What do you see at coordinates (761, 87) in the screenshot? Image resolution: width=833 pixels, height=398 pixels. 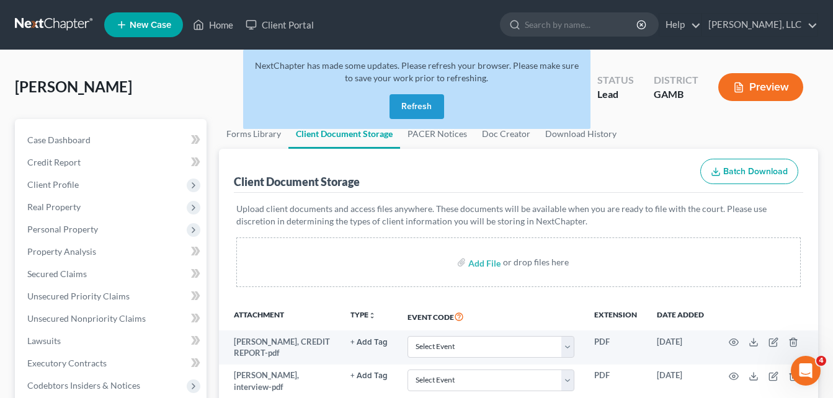 I see `button: Preview` at bounding box center [761, 87].